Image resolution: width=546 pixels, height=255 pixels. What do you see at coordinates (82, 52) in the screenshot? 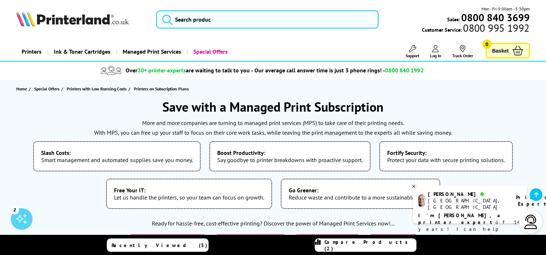
I see `span: Ink & Toner Cartridges` at bounding box center [82, 52].